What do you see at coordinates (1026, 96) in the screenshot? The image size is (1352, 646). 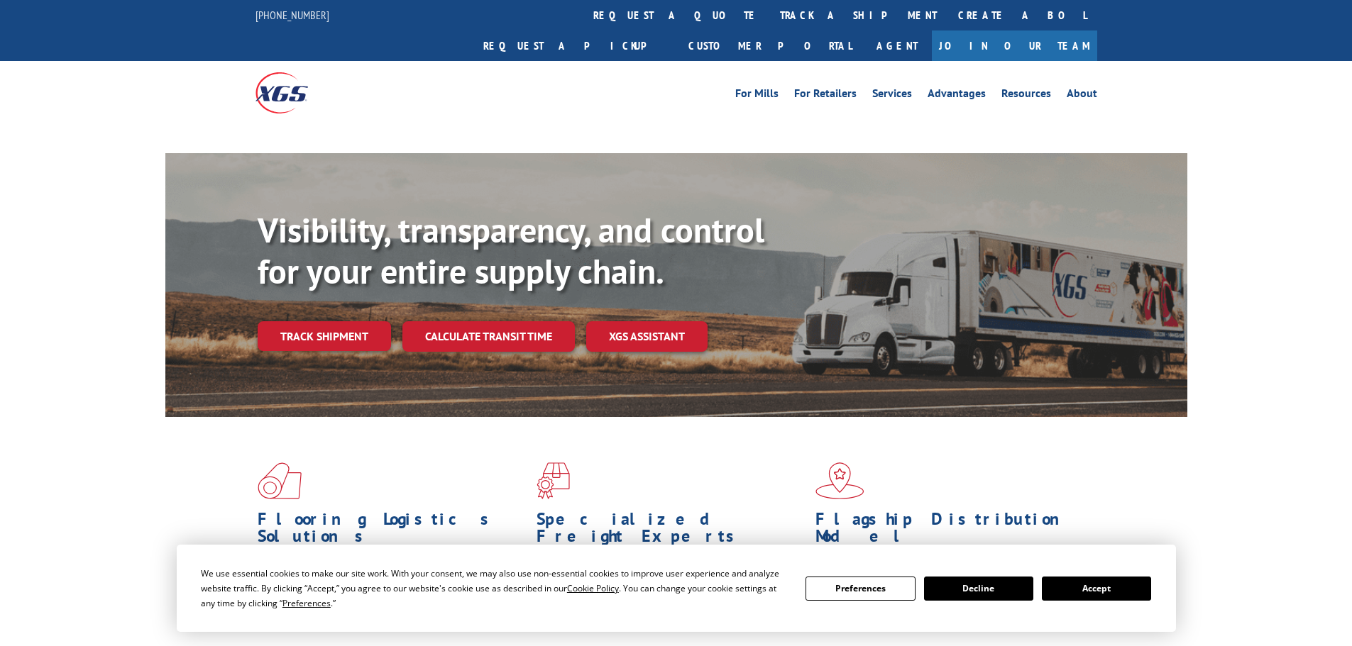 I see `a: Resources` at bounding box center [1026, 96].